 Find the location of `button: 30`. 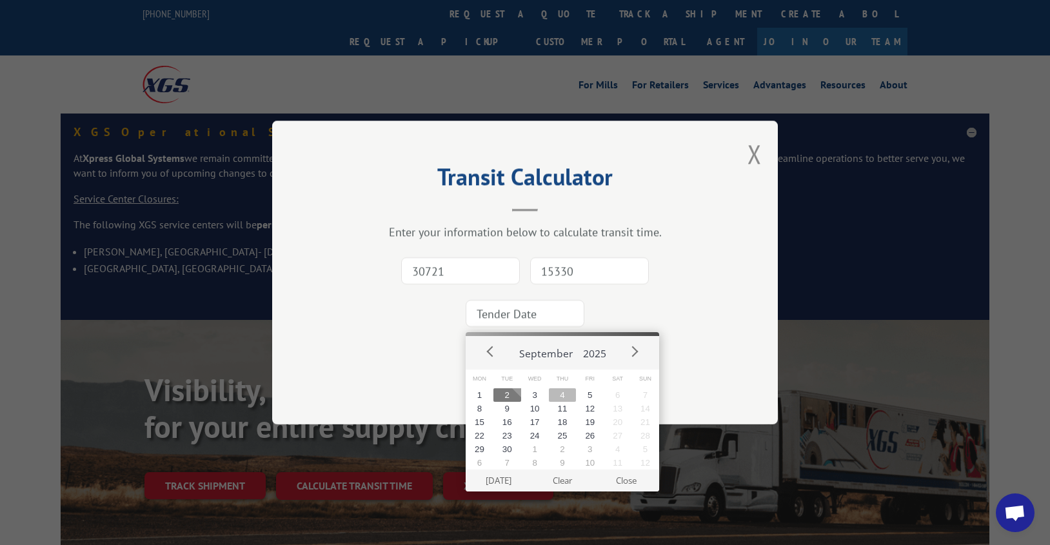

button: 30 is located at coordinates (507, 449).